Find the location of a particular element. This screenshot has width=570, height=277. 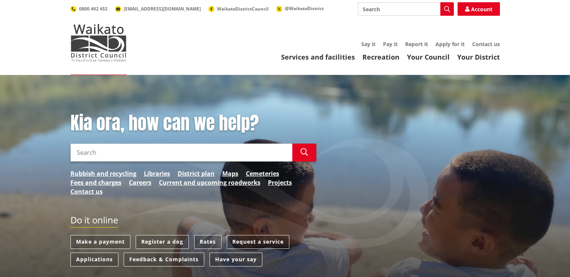

a: Careers is located at coordinates (140, 182).